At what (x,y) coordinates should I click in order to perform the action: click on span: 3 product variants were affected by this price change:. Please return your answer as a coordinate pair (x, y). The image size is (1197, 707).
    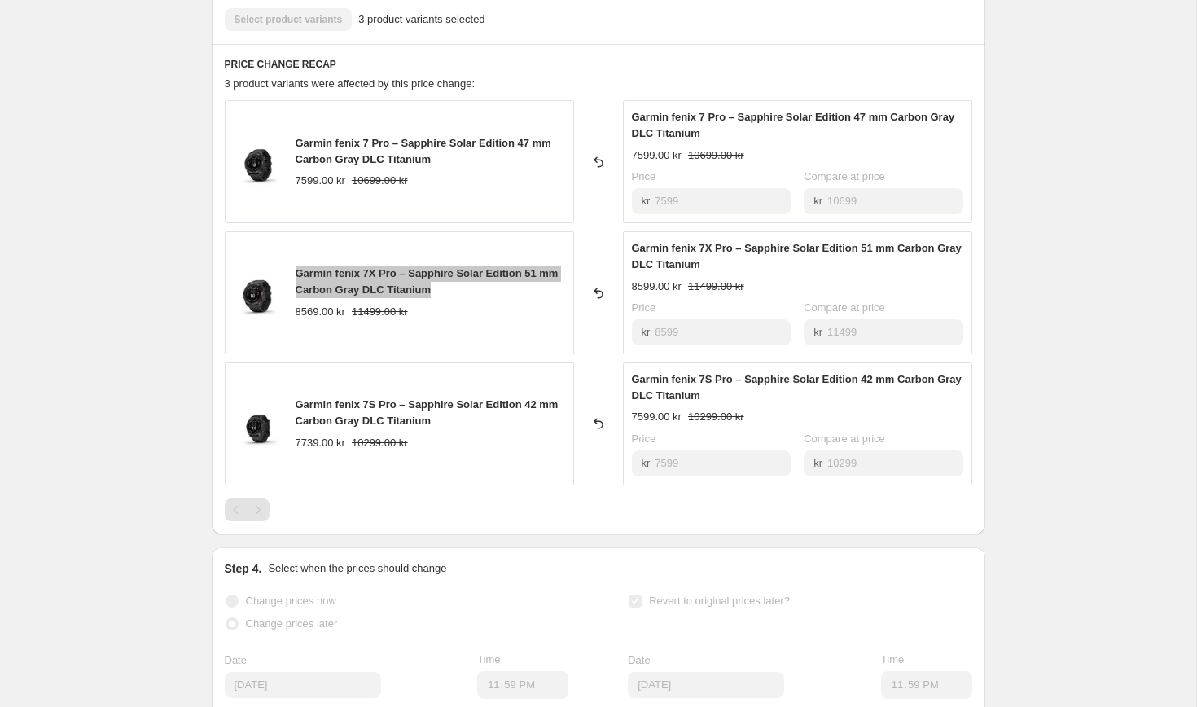
    Looking at the image, I should click on (350, 83).